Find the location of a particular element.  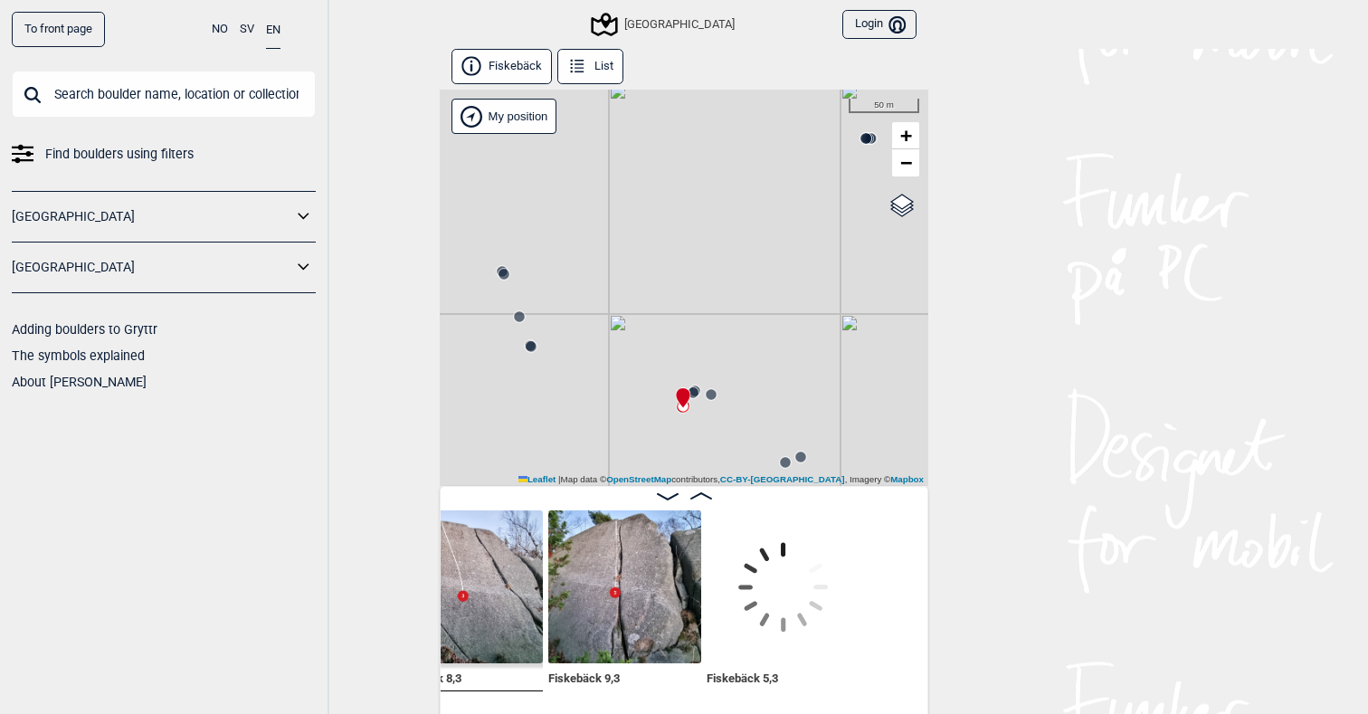

a: To front page is located at coordinates (58, 29).